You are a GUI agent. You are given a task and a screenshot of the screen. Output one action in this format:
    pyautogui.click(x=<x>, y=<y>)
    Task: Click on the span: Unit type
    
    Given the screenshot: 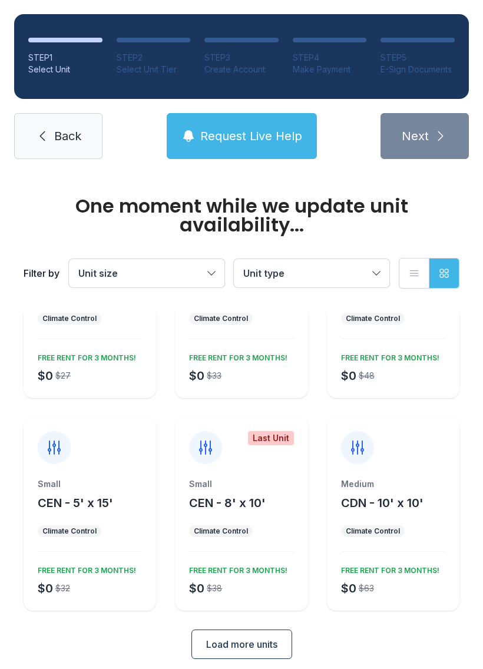 What is the action you would take?
    pyautogui.click(x=264, y=273)
    